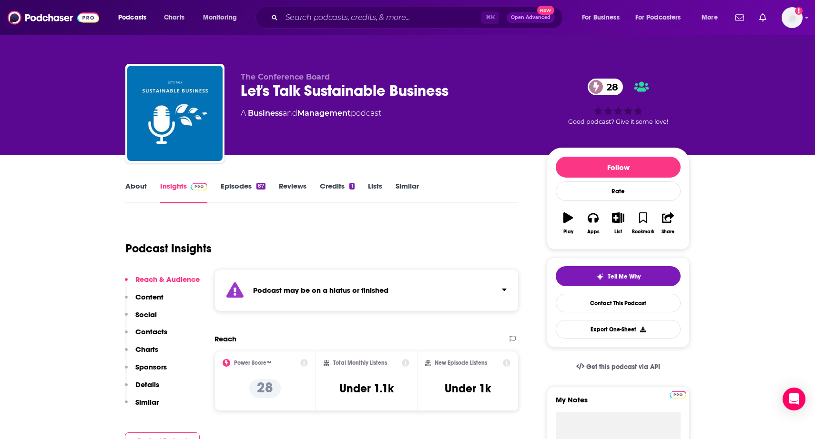  What do you see at coordinates (407, 192) in the screenshot?
I see `a: Similar` at bounding box center [407, 192].